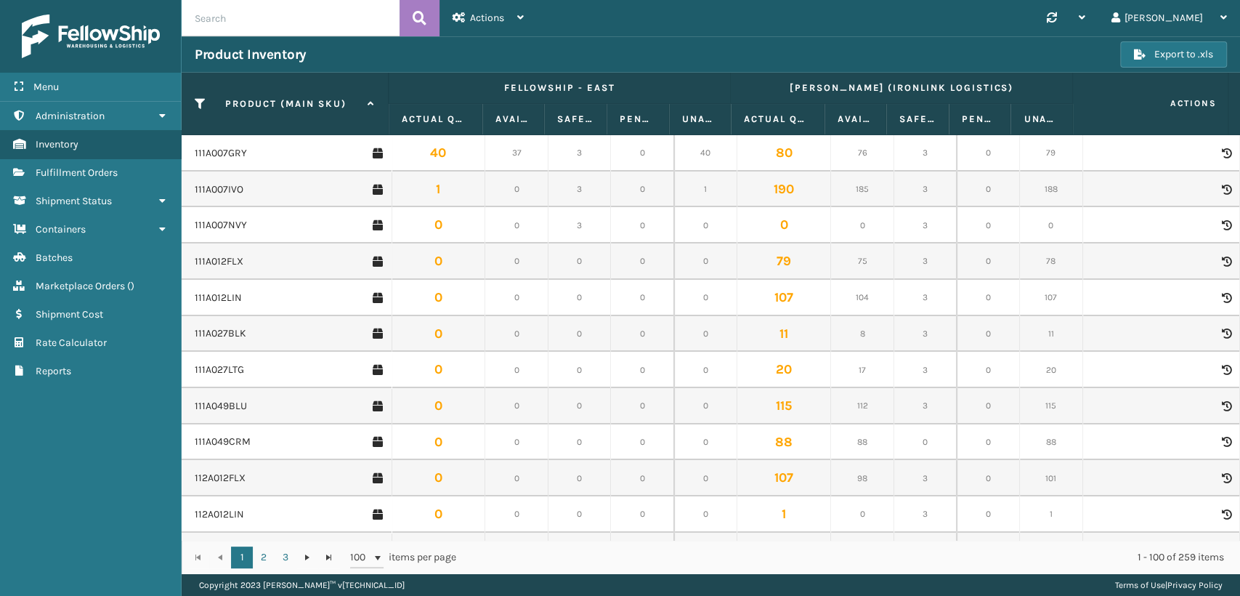  What do you see at coordinates (513, 119) in the screenshot?
I see `label: Available` at bounding box center [513, 119].